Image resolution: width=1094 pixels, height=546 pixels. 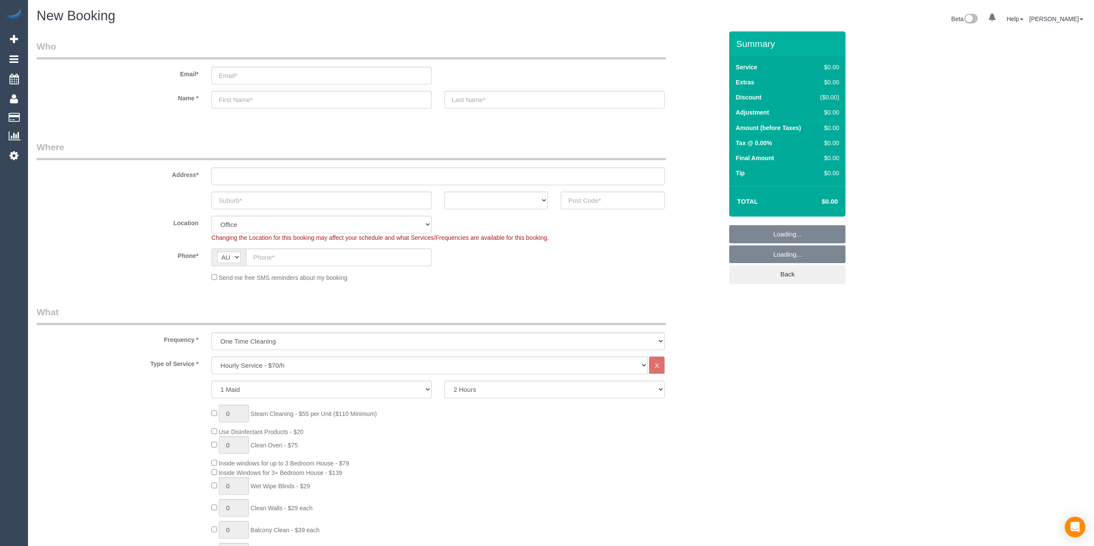 What do you see at coordinates (748, 201) in the screenshot?
I see `strong: Total` at bounding box center [748, 201].